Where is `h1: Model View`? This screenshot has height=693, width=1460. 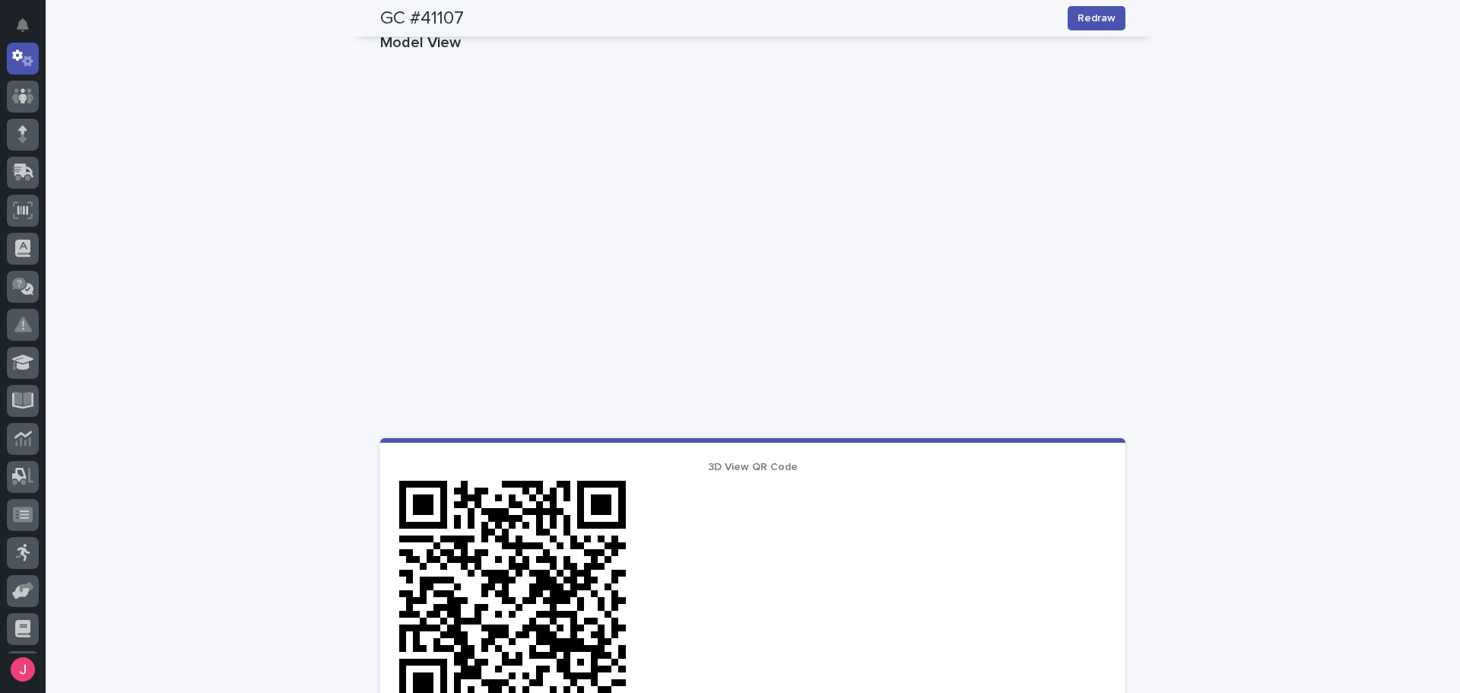
h1: Model View is located at coordinates (753, 43).